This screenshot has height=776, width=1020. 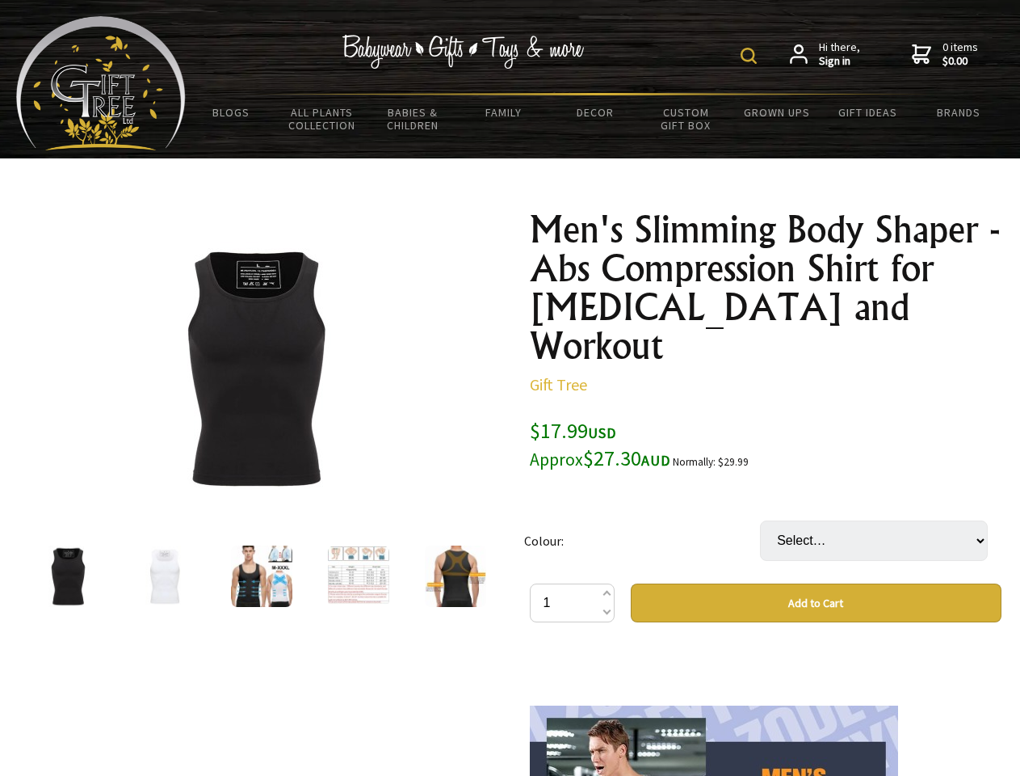 I want to click on img: Babywear - Gifts - Toys & more, so click(x=464, y=52).